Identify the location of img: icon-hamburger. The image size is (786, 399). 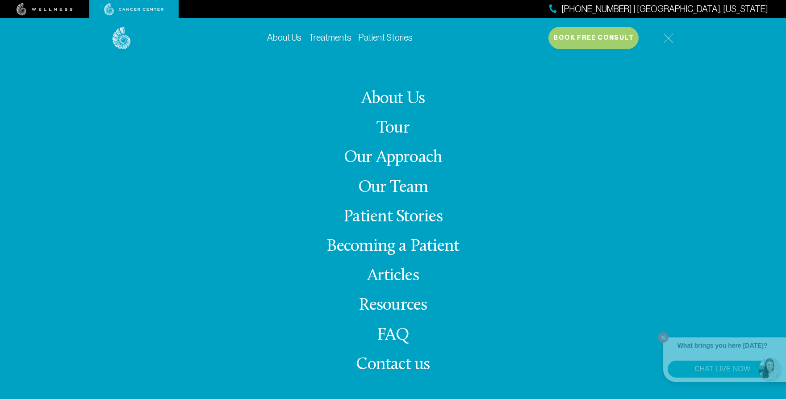
(668, 38).